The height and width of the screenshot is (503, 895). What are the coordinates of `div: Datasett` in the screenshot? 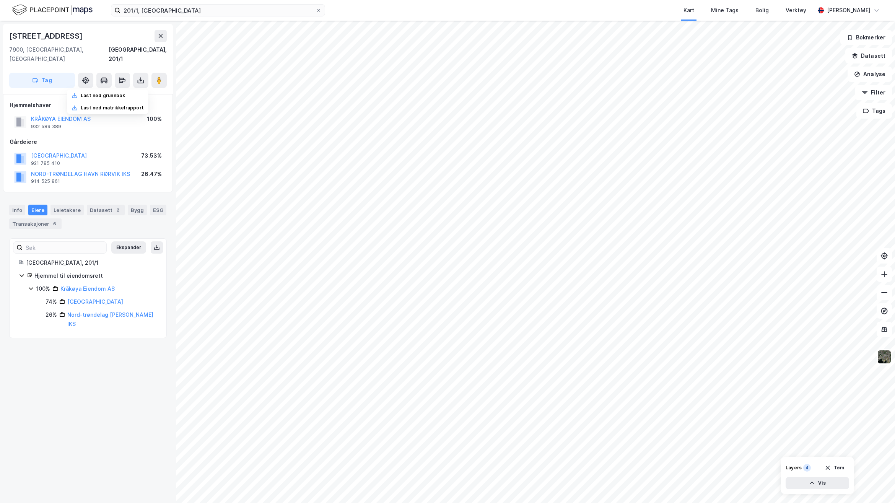 It's located at (106, 210).